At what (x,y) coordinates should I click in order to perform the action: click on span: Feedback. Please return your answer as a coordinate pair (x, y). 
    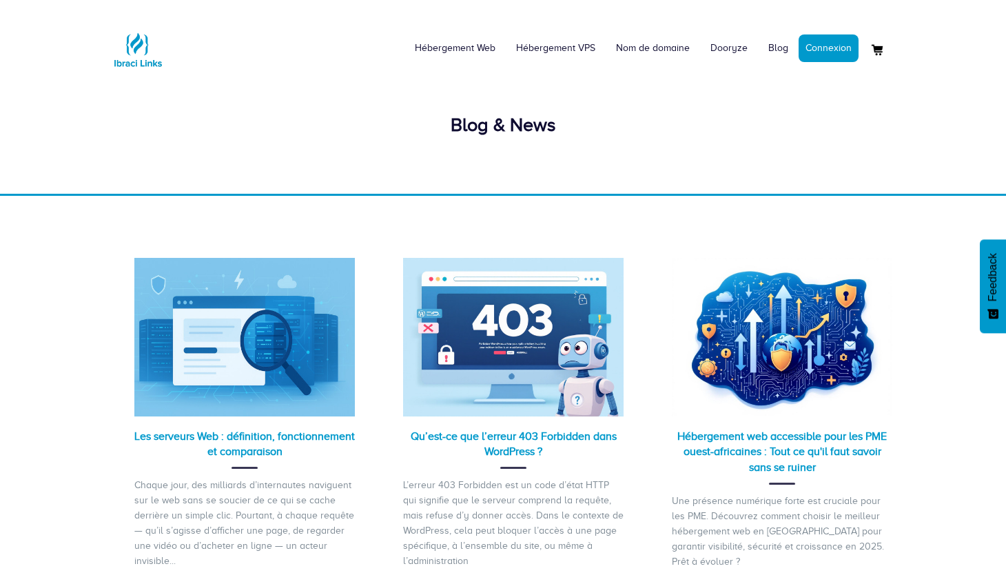
    Looking at the image, I should click on (993, 277).